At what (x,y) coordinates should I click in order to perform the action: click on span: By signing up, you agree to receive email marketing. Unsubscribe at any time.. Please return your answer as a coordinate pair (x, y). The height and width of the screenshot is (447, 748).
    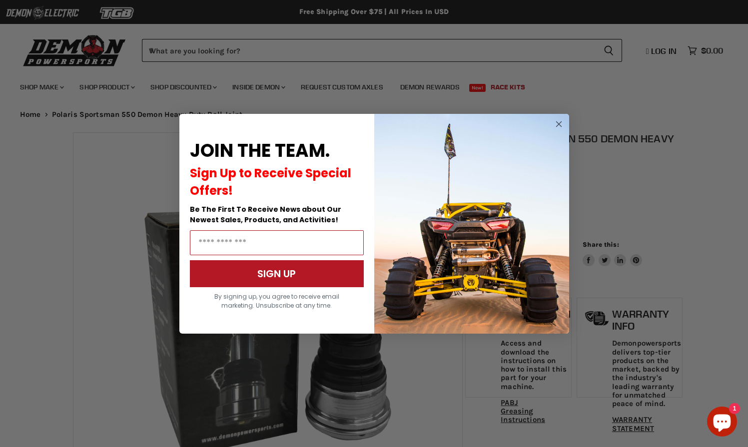
    Looking at the image, I should click on (277, 301).